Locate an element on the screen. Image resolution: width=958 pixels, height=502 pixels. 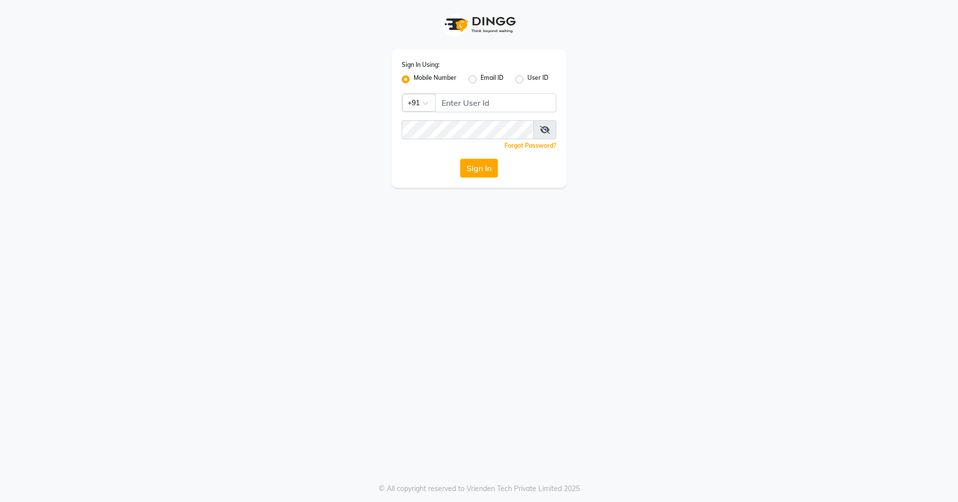
button: Sign In is located at coordinates (479, 168).